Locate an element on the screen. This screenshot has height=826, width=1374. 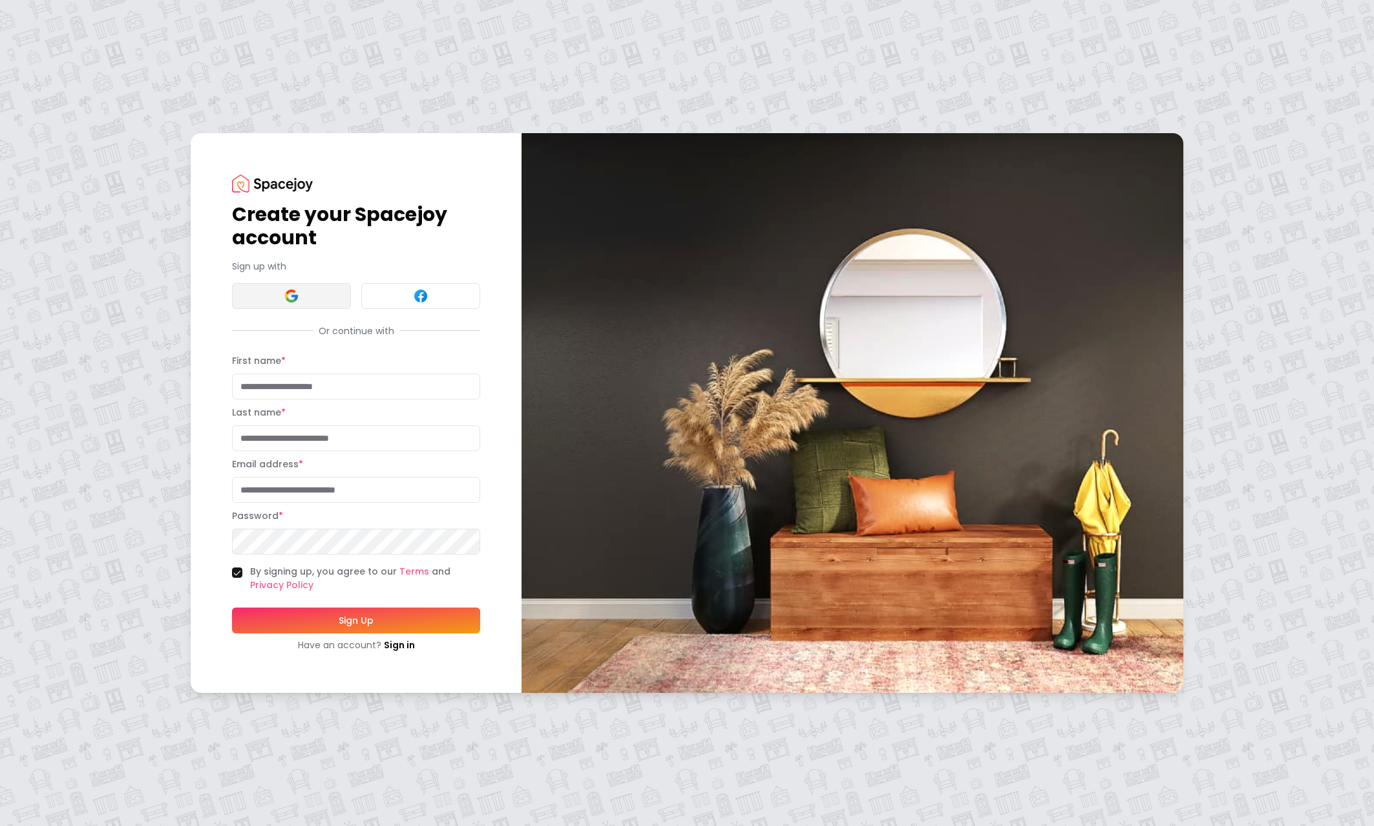
div: Have an account? is located at coordinates (356, 645).